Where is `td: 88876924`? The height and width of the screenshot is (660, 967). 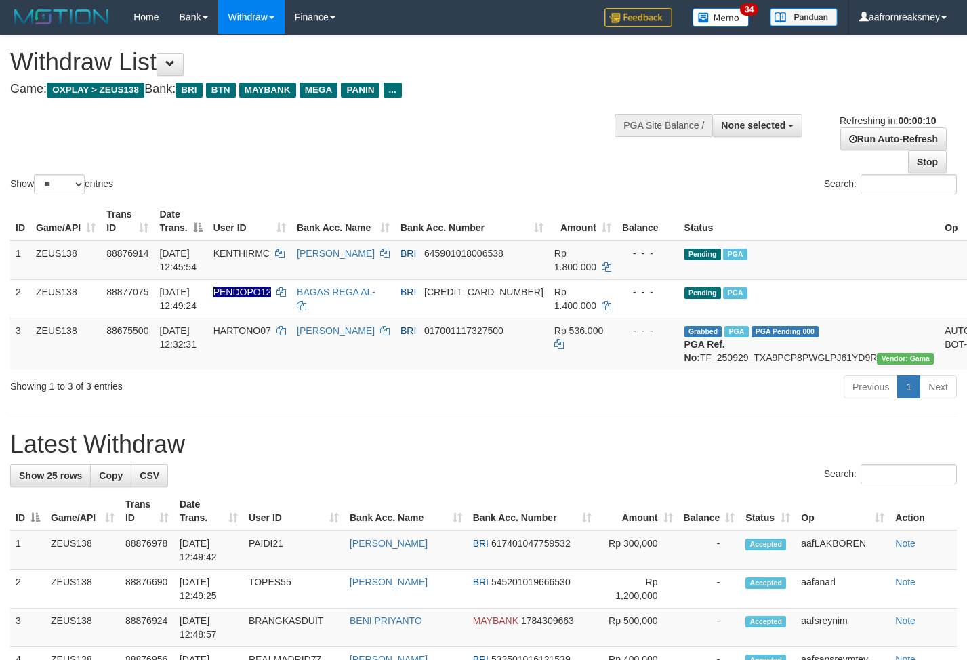 td: 88876924 is located at coordinates (147, 628).